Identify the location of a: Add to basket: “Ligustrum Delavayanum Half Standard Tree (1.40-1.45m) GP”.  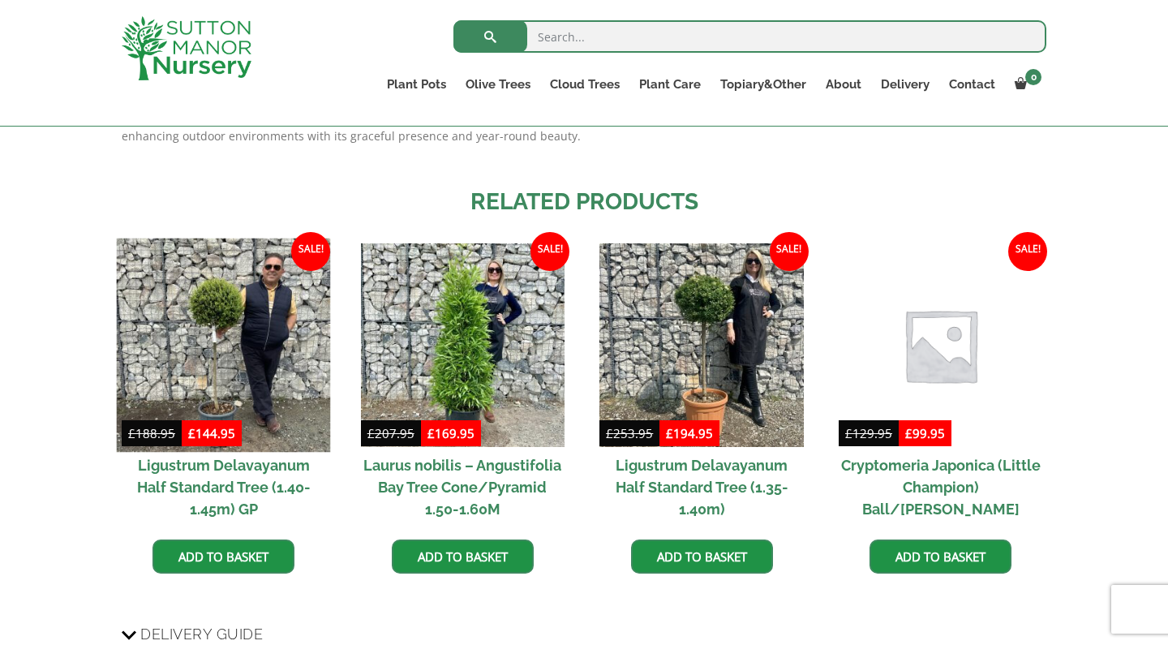
(223, 556).